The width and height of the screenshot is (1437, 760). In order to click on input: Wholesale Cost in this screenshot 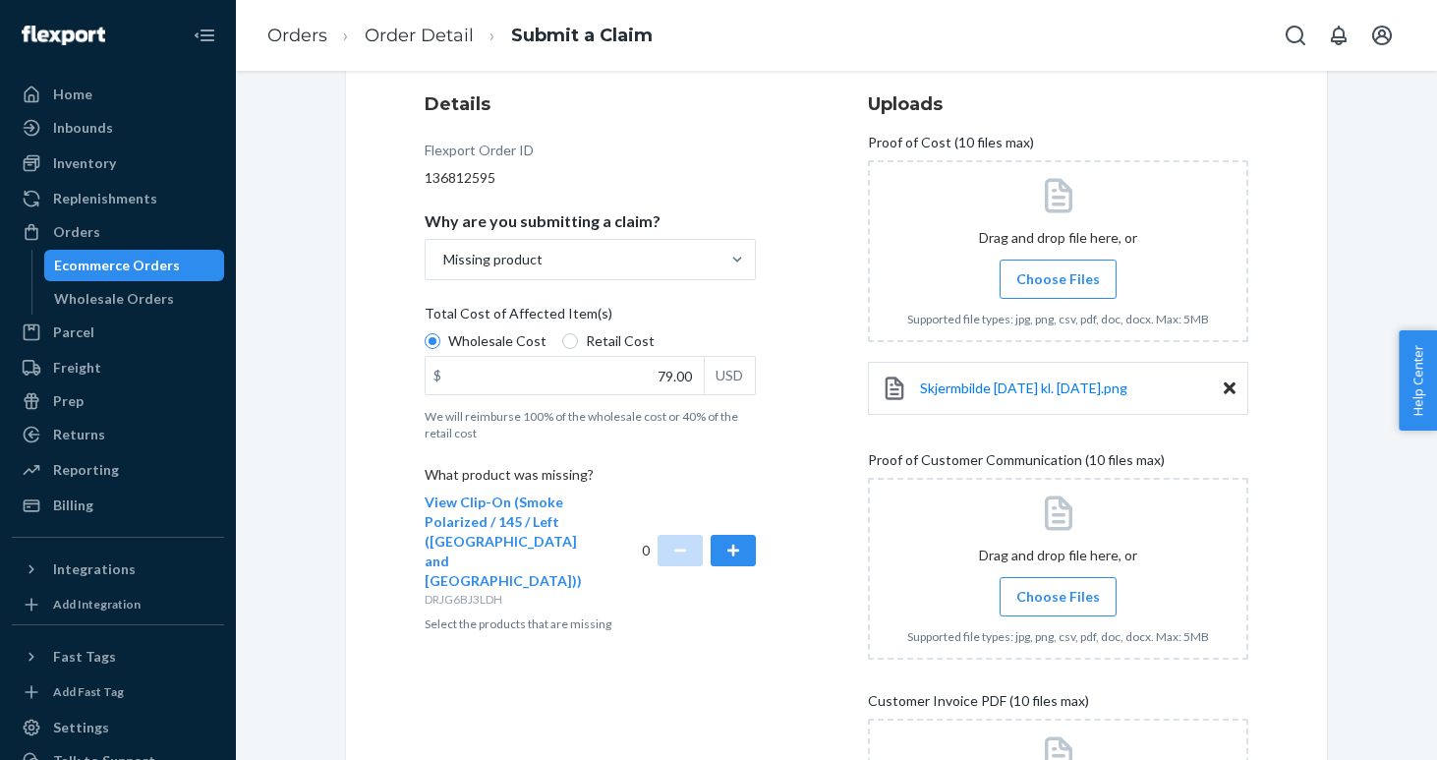, I will do `click(432, 341)`.